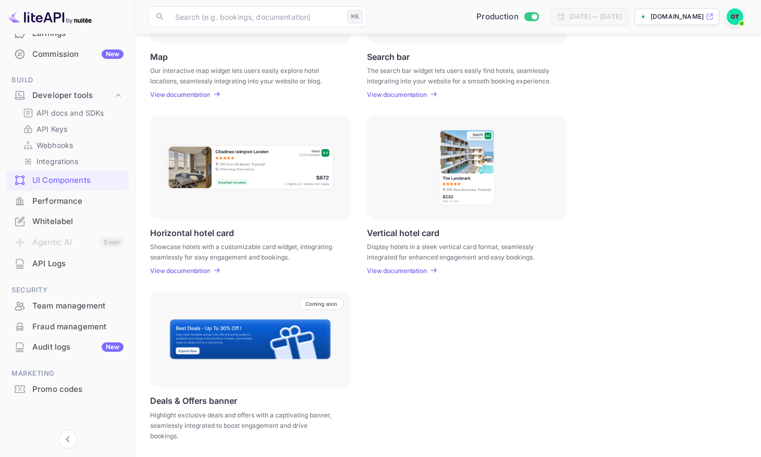 The image size is (761, 457). I want to click on a: UI Components, so click(67, 180).